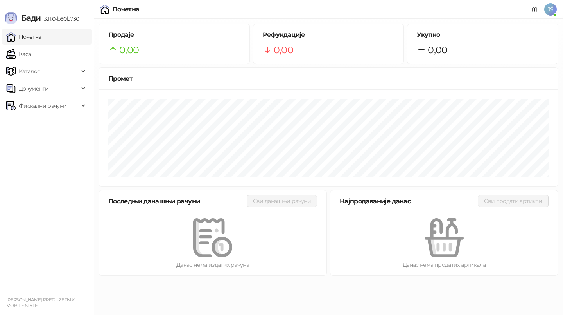 The width and height of the screenshot is (563, 315). What do you see at coordinates (126, 9) in the screenshot?
I see `div: Почетна` at bounding box center [126, 9].